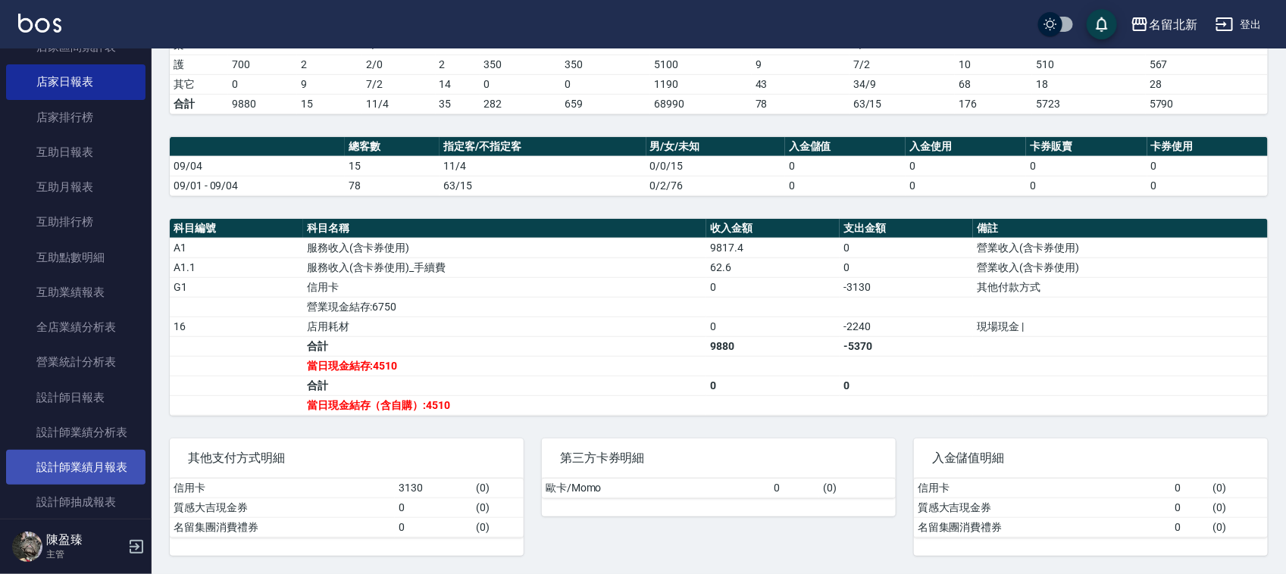  I want to click on td: A1, so click(236, 248).